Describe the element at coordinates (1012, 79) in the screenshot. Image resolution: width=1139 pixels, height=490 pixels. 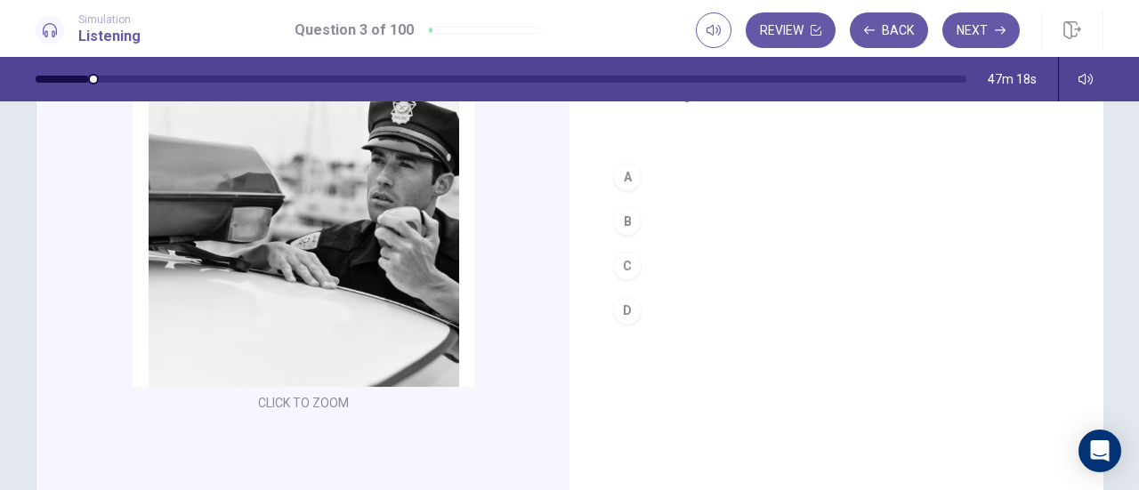
I see `span: 47m 18s` at that location.